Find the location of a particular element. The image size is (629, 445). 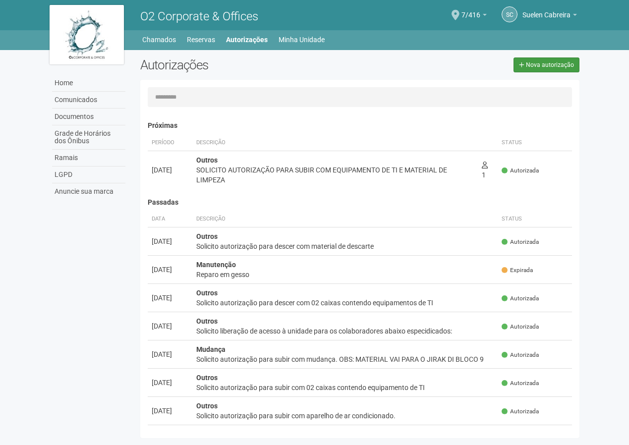

th: Período is located at coordinates (170, 143).